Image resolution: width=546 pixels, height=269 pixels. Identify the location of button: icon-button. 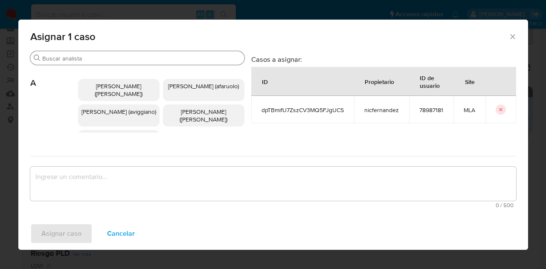
(501, 110).